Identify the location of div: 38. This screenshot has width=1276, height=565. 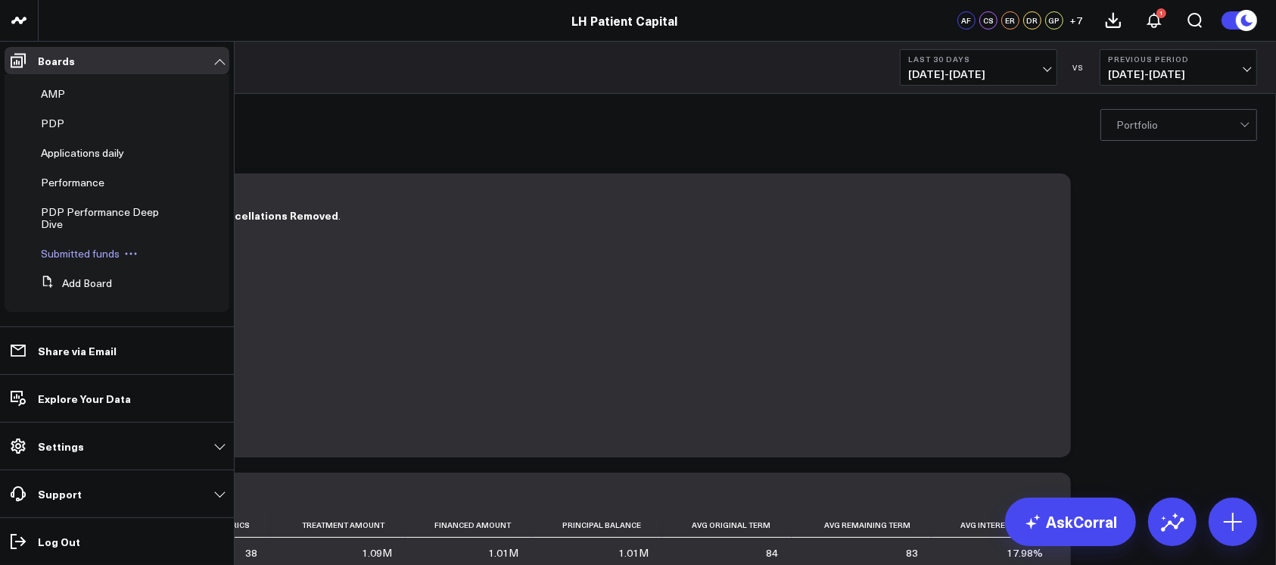
(251, 553).